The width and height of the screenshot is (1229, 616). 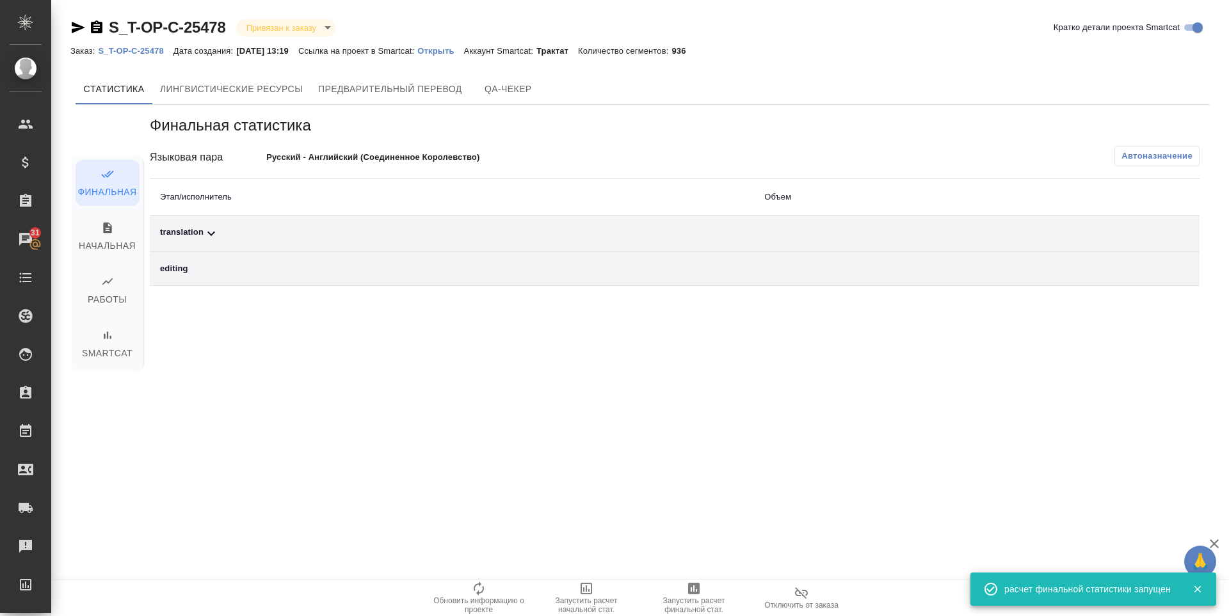 I want to click on button: Привязан к заказу, so click(x=281, y=28).